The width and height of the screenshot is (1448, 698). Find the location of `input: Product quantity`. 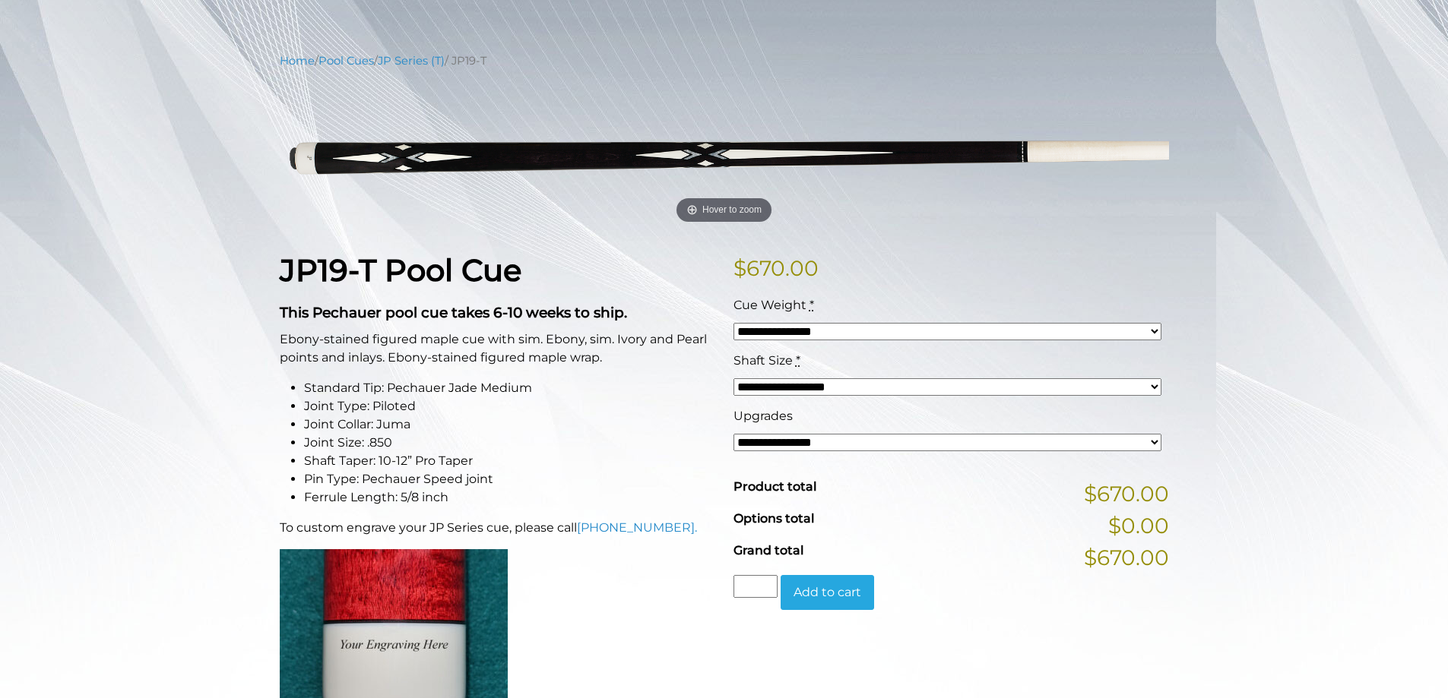

input: Product quantity is located at coordinates (755, 587).